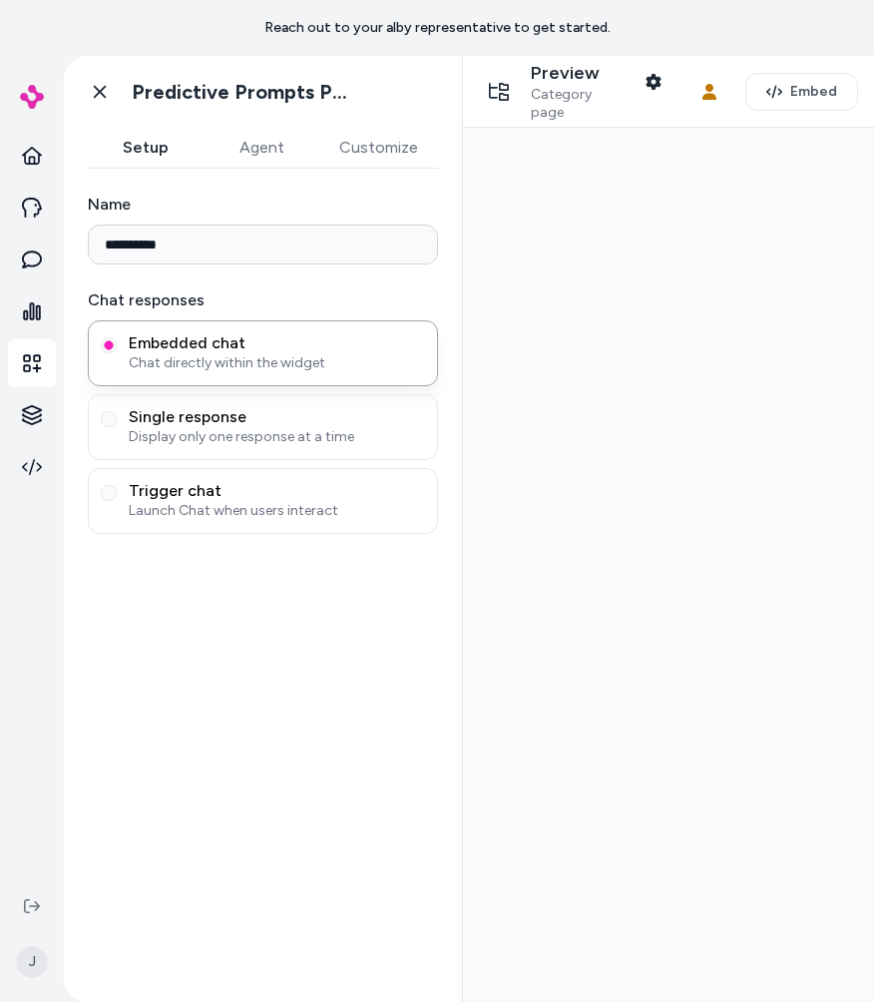 The width and height of the screenshot is (874, 1002). Describe the element at coordinates (32, 962) in the screenshot. I see `span: J` at that location.